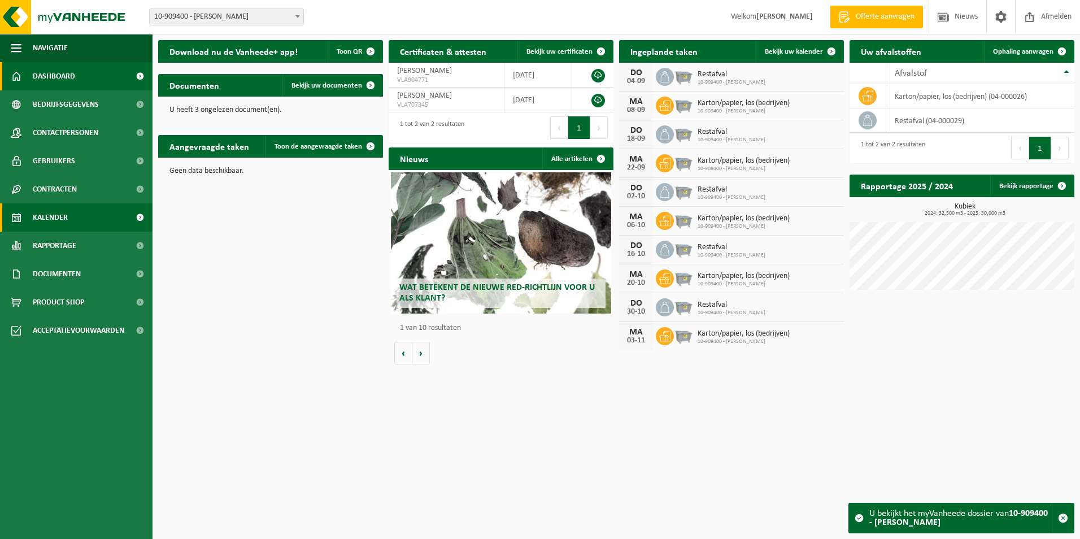  What do you see at coordinates (66, 133) in the screenshot?
I see `span: Contactpersonen` at bounding box center [66, 133].